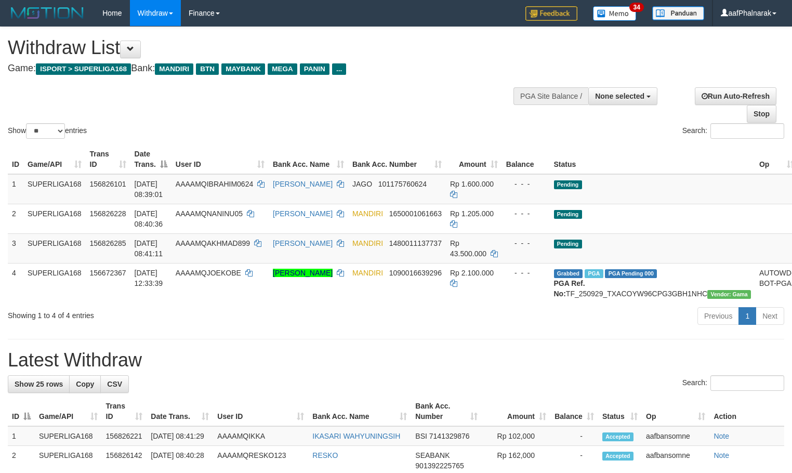  I want to click on span: Show 25 rows, so click(38, 384).